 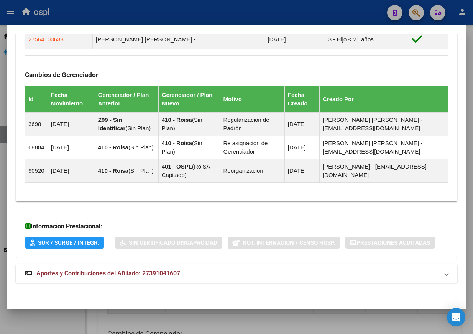 I want to click on th: Id, so click(x=36, y=99).